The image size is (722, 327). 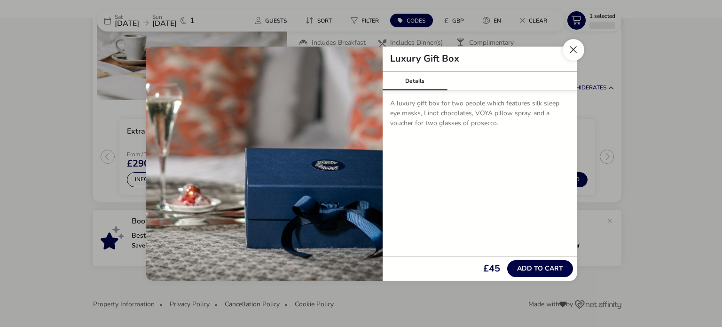 I want to click on h2: Luxury Gift Box, so click(x=425, y=59).